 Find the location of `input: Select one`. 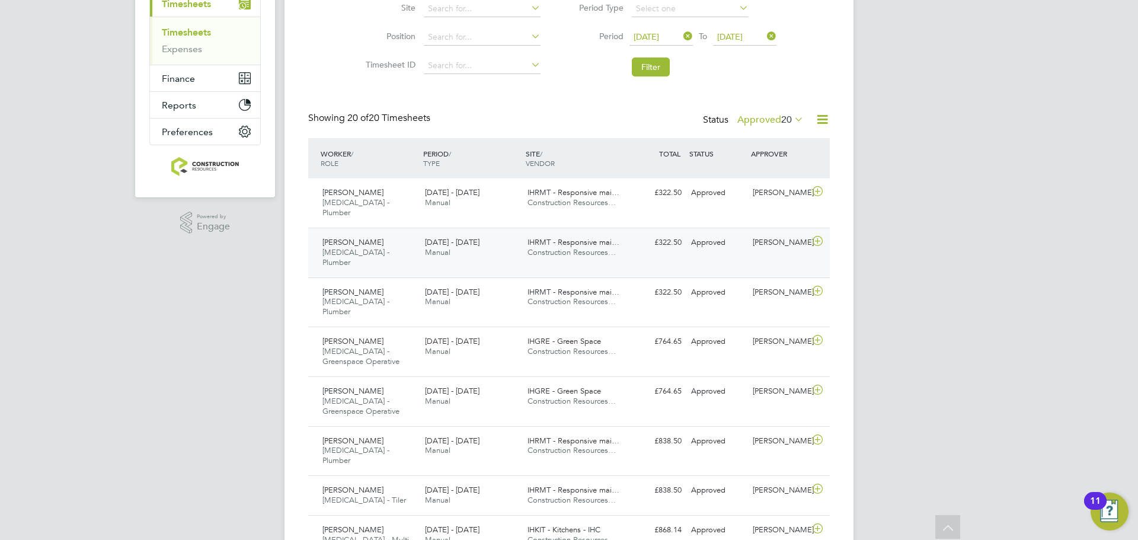

input: Select one is located at coordinates (690, 9).